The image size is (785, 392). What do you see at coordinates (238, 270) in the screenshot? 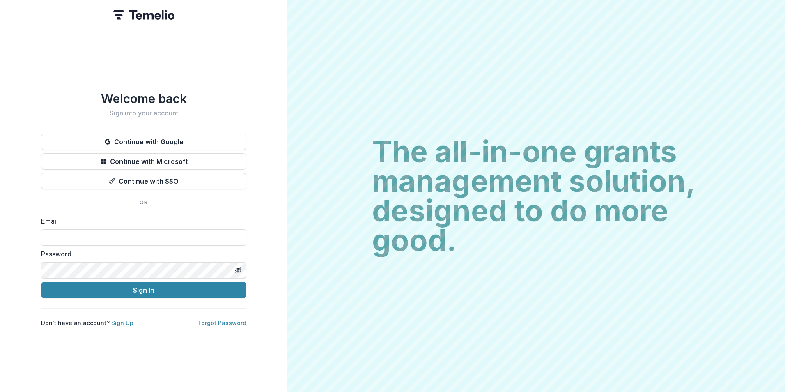
I see `button: Toggle password visibility` at bounding box center [238, 270].